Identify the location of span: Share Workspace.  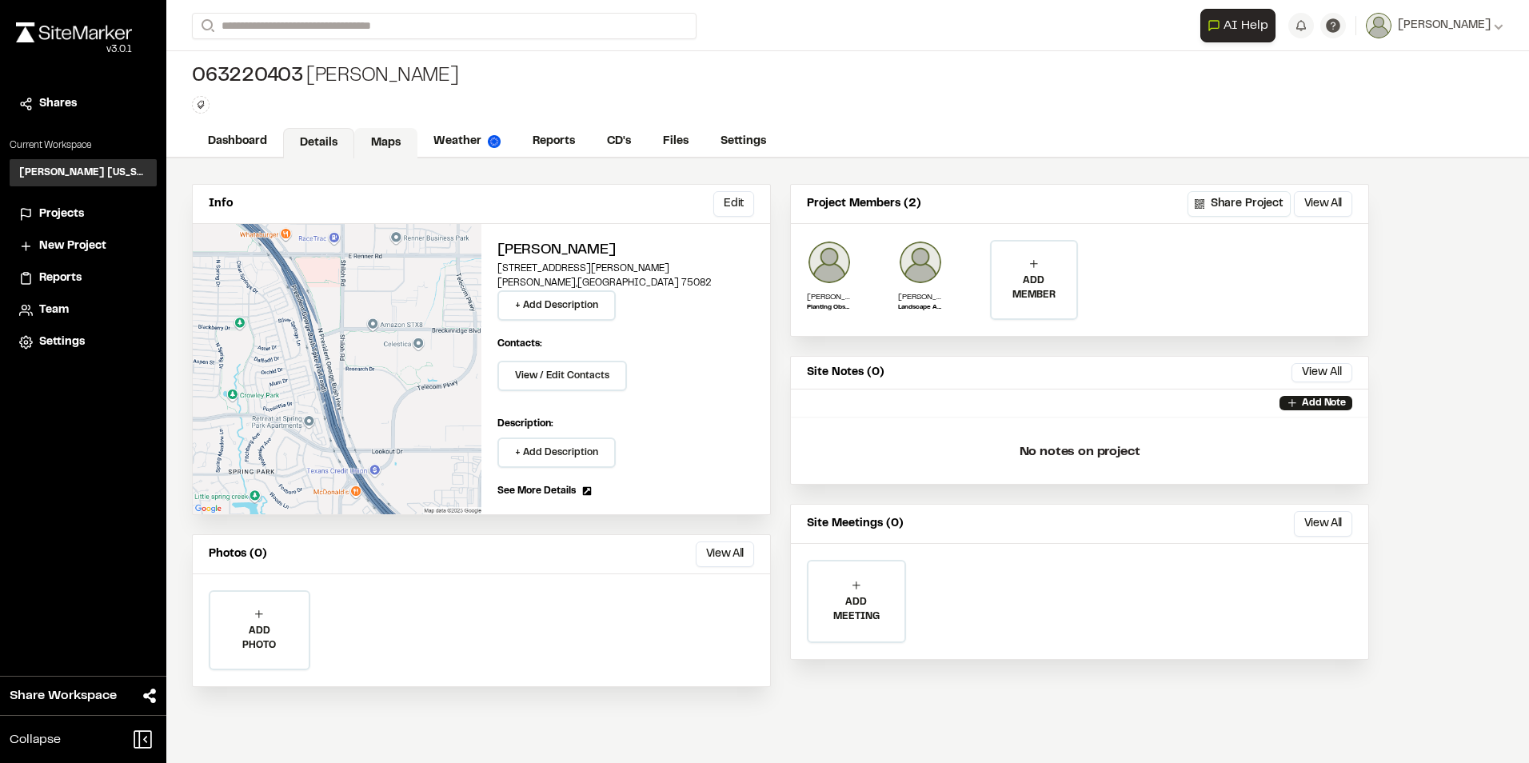
(63, 696).